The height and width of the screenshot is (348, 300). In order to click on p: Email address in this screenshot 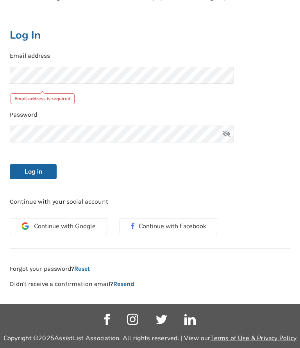, I will do `click(150, 56)`.